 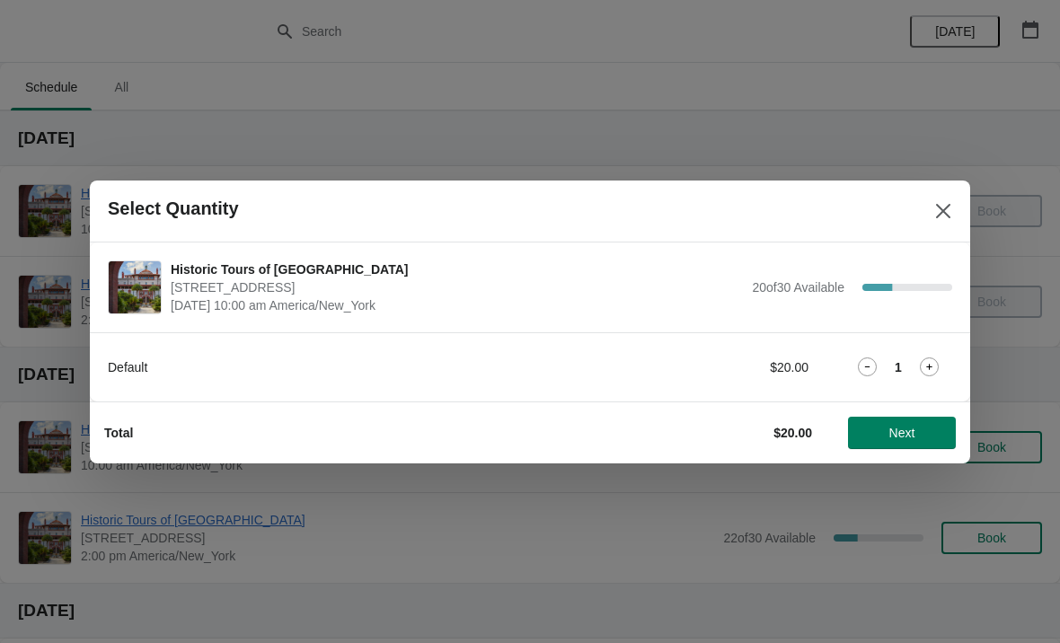 What do you see at coordinates (902, 433) in the screenshot?
I see `span: Next` at bounding box center [902, 433].